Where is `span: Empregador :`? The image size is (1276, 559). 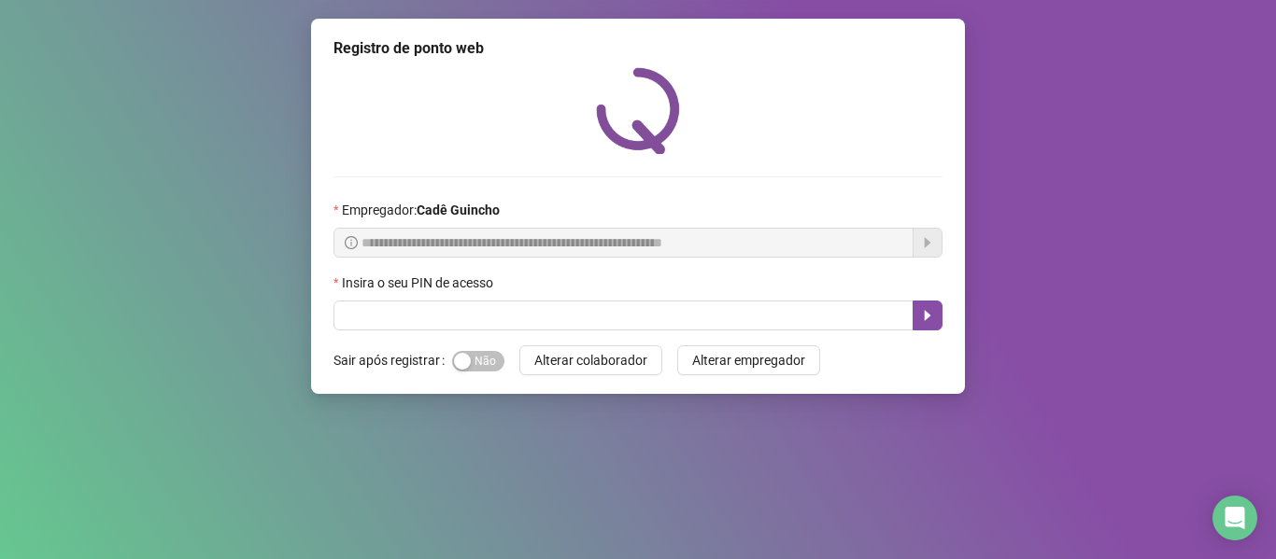 span: Empregador : is located at coordinates (420, 210).